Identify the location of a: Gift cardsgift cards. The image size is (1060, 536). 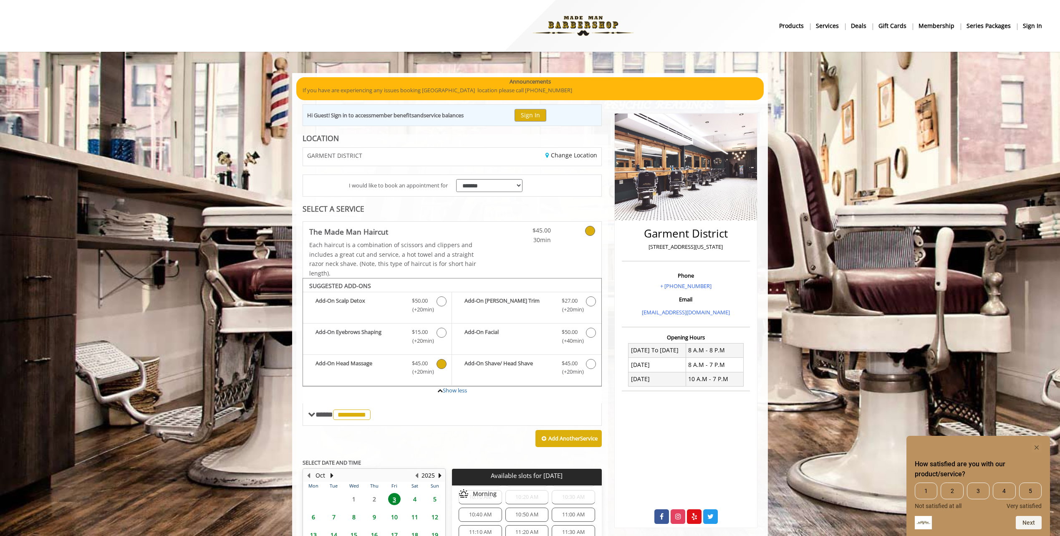
(893, 25).